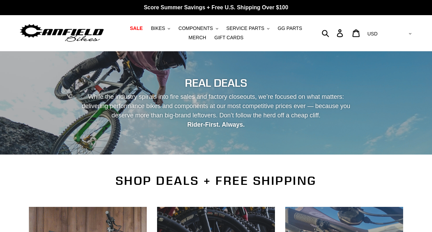  I want to click on strong: Rider-First. Always., so click(216, 125).